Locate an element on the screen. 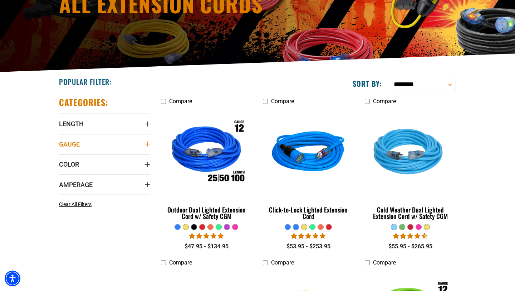  span: 4.81 stars is located at coordinates (206, 235).